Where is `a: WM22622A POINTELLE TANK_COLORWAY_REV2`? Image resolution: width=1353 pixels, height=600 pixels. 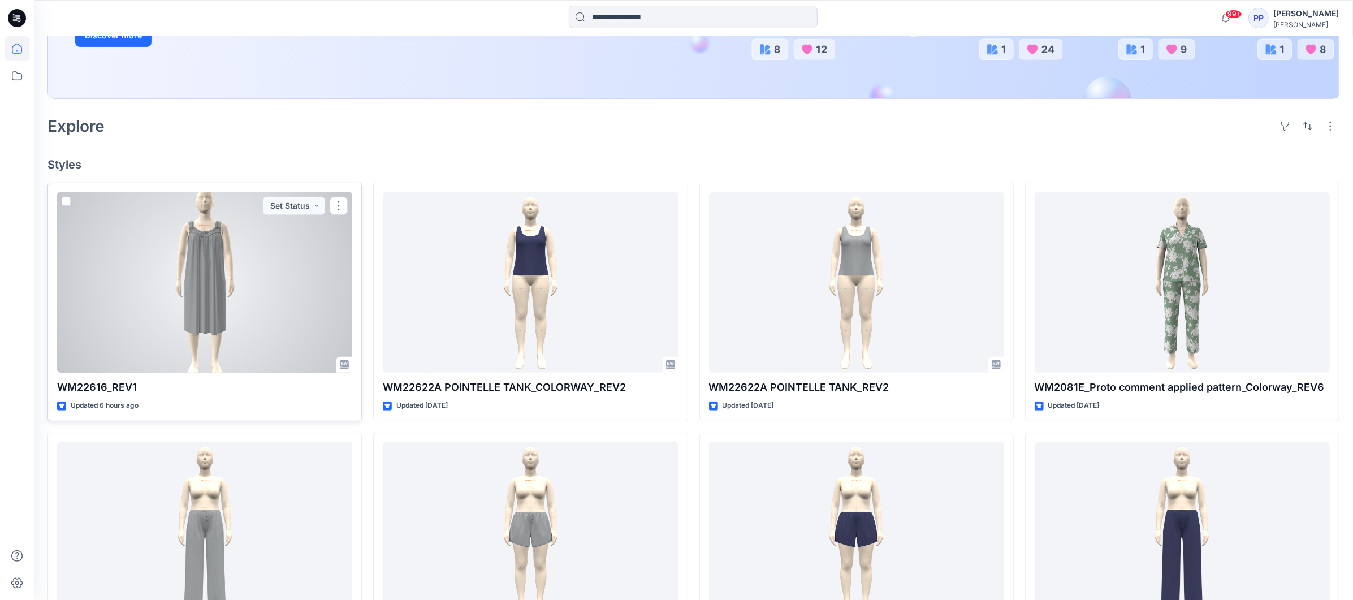
a: WM22622A POINTELLE TANK_COLORWAY_REV2 is located at coordinates (530, 283).